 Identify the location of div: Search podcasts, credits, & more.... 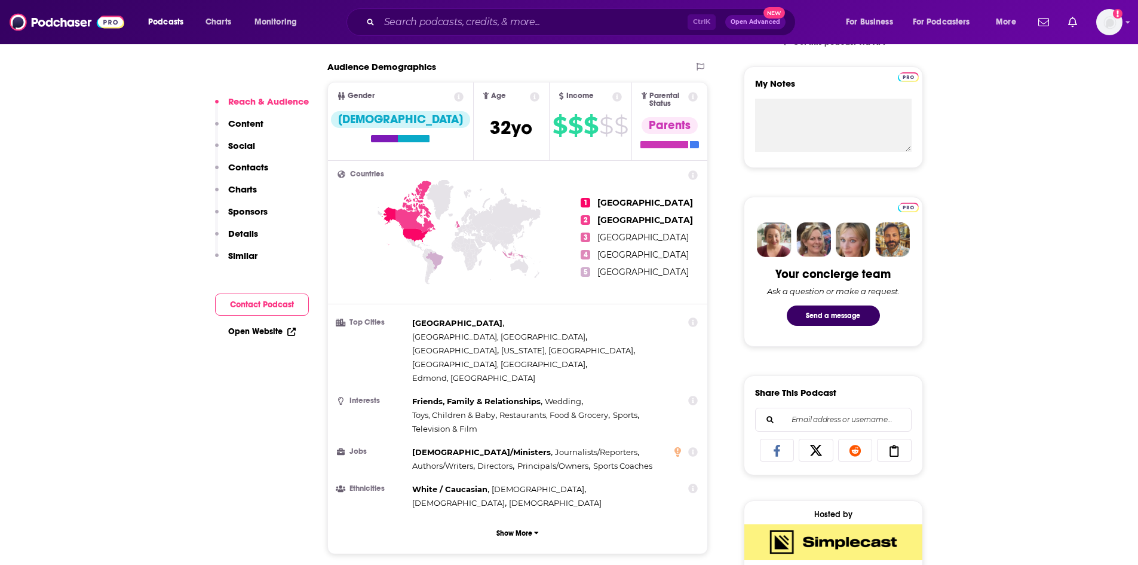
(582, 22).